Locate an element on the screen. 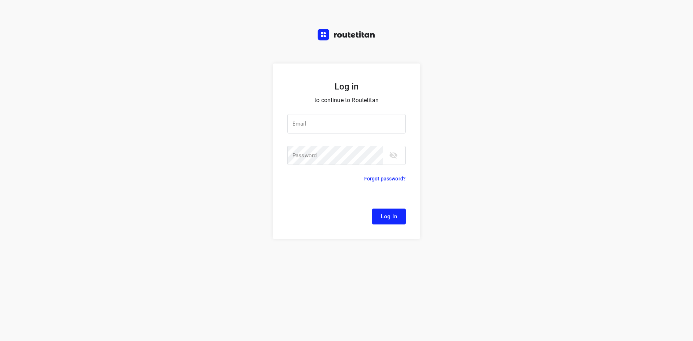 The width and height of the screenshot is (693, 341). p: to continue to Routetitan is located at coordinates (346, 100).